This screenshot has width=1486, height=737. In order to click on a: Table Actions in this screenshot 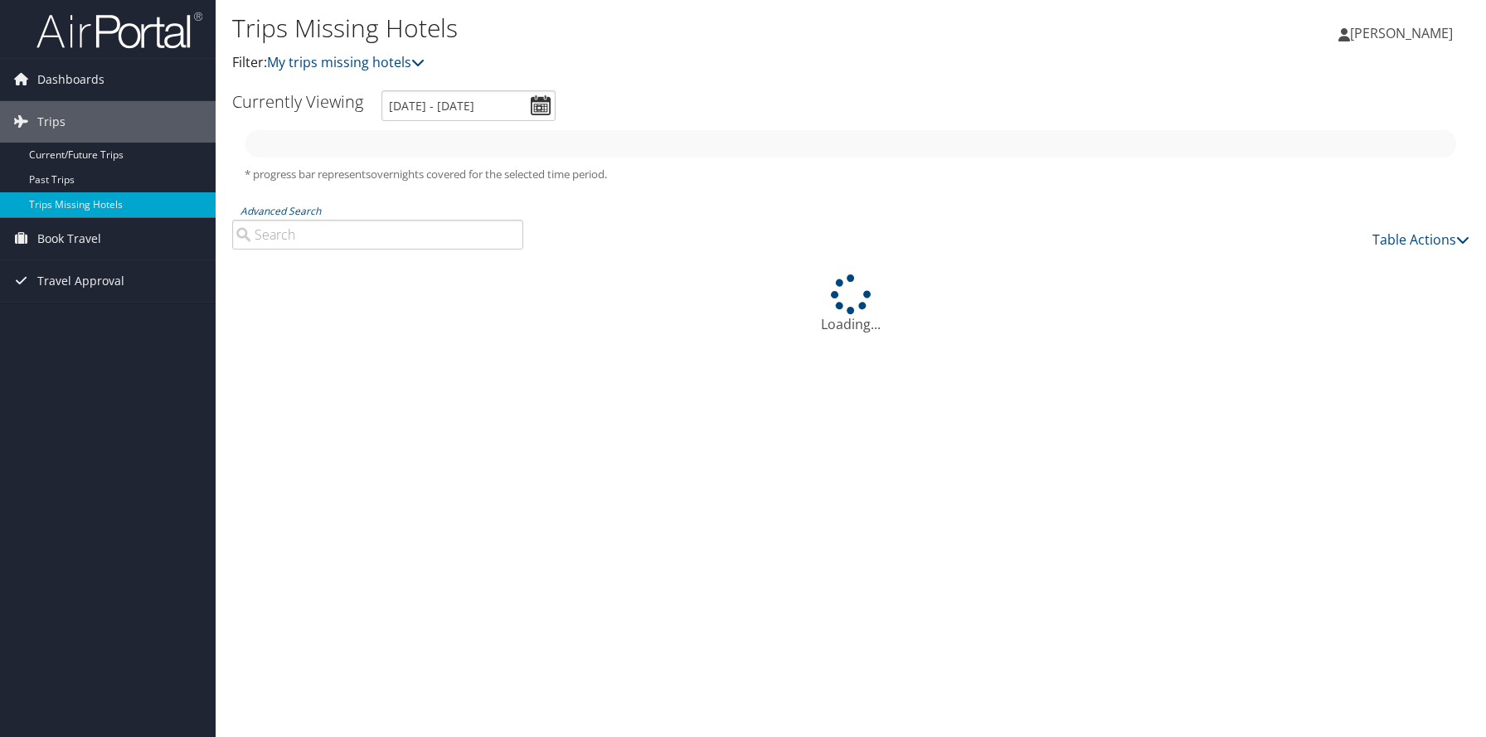, I will do `click(1420, 240)`.